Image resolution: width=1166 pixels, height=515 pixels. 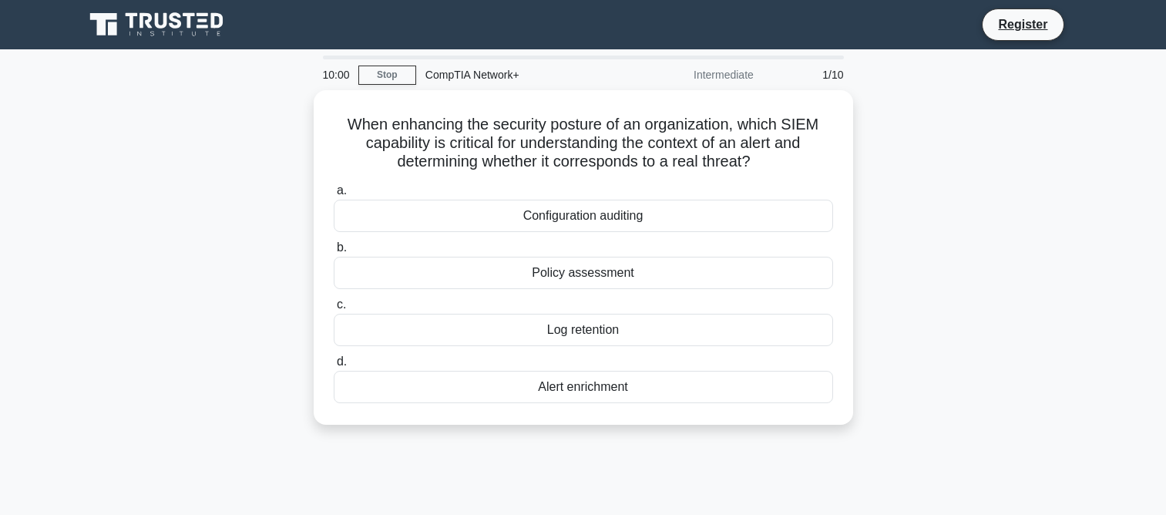 I want to click on a: Register, so click(x=1022, y=24).